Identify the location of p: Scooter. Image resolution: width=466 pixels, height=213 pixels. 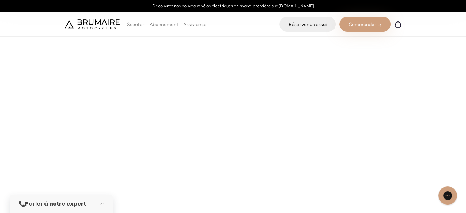
(136, 24).